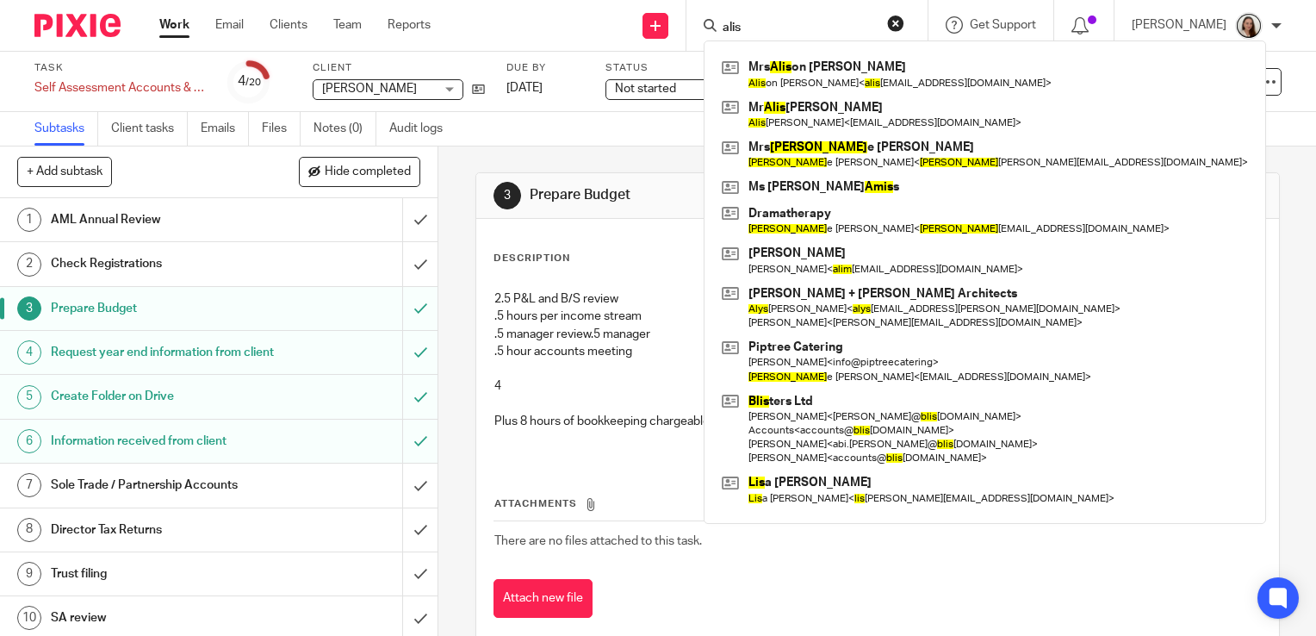  What do you see at coordinates (531, 258) in the screenshot?
I see `p: Description` at bounding box center [531, 258].